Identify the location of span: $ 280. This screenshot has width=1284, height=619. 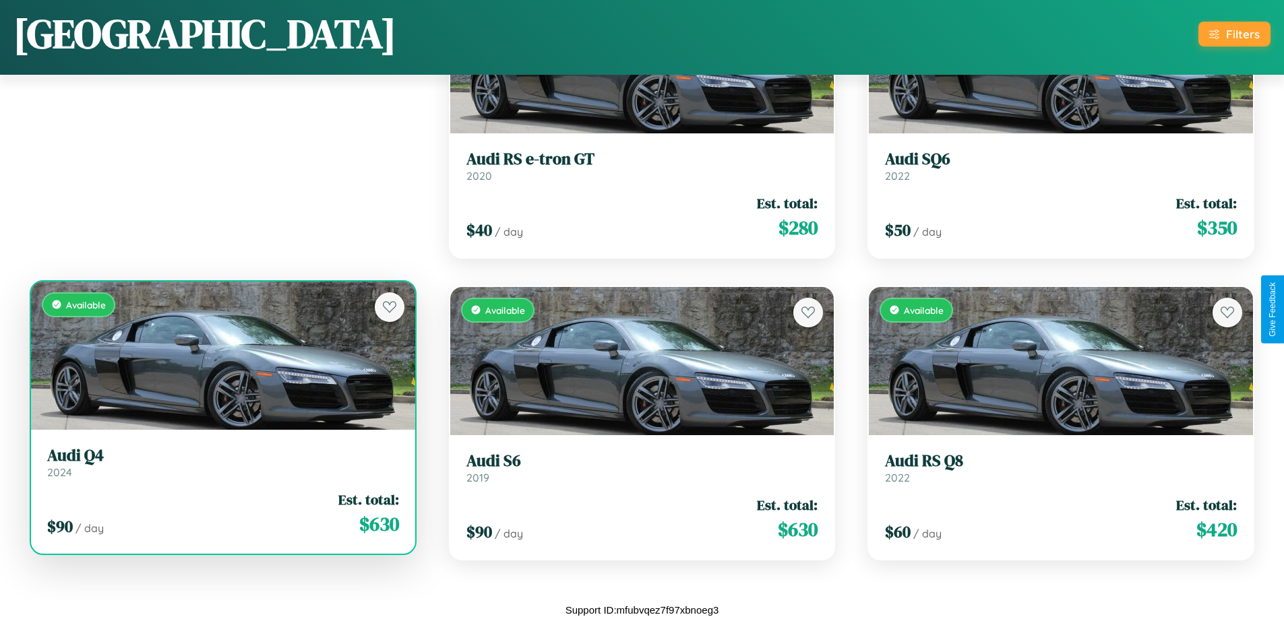
(798, 228).